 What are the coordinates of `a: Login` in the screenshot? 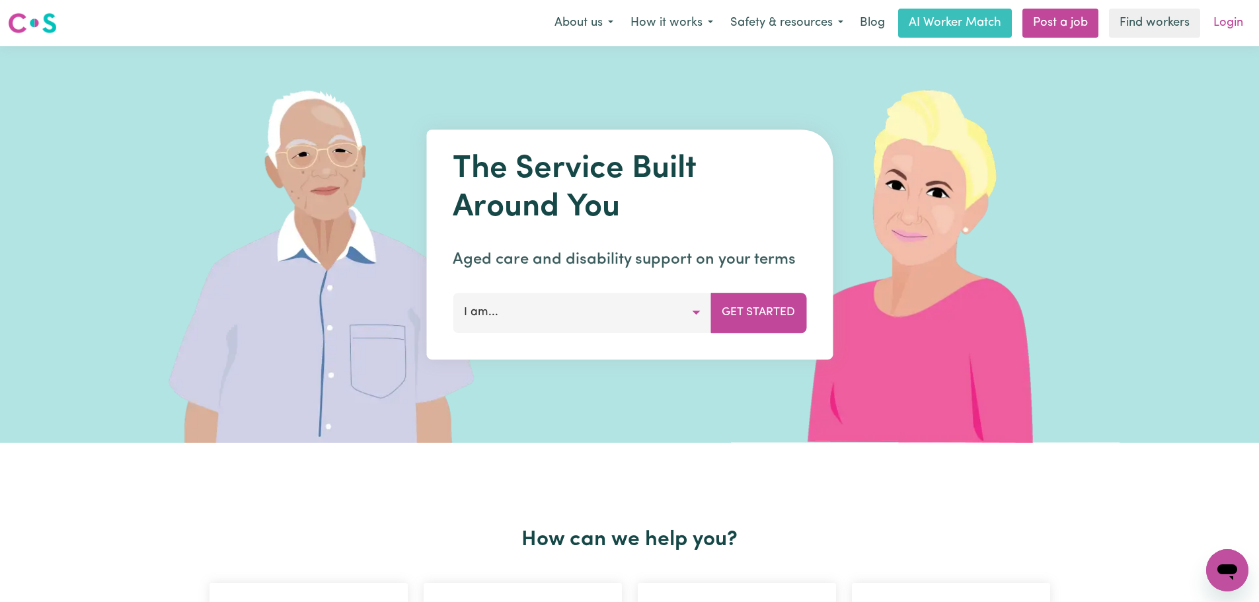 It's located at (1228, 23).